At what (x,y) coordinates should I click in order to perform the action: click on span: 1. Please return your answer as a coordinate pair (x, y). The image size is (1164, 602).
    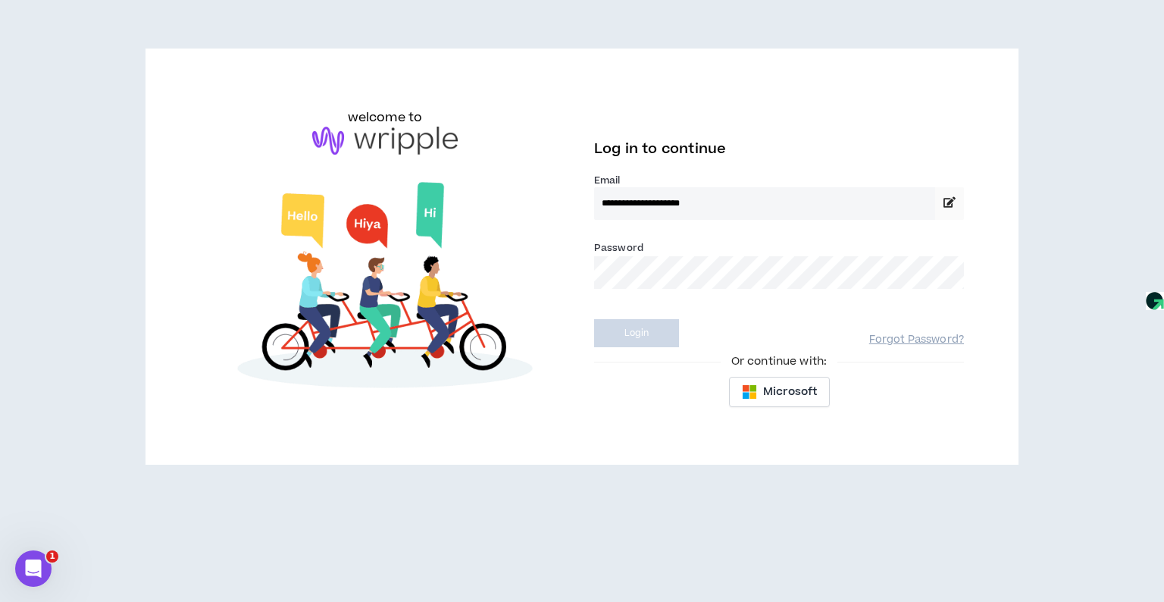
    Looking at the image, I should click on (52, 556).